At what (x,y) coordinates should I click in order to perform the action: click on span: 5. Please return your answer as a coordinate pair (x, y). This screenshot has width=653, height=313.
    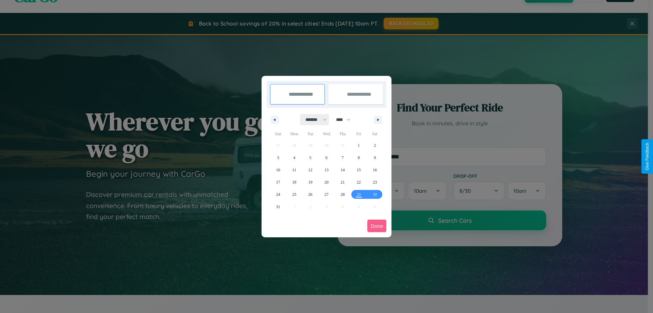
    Looking at the image, I should click on (311, 158).